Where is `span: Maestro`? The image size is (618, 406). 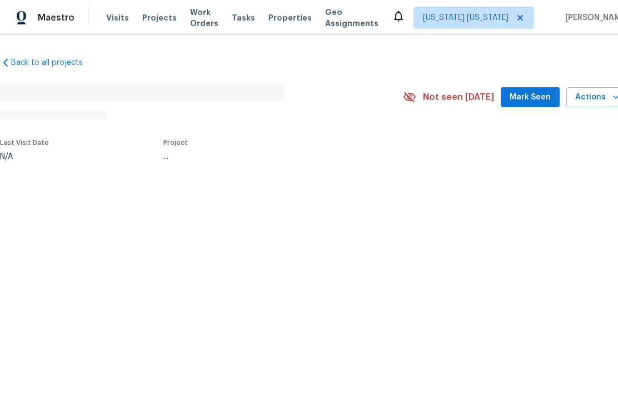 span: Maestro is located at coordinates (56, 18).